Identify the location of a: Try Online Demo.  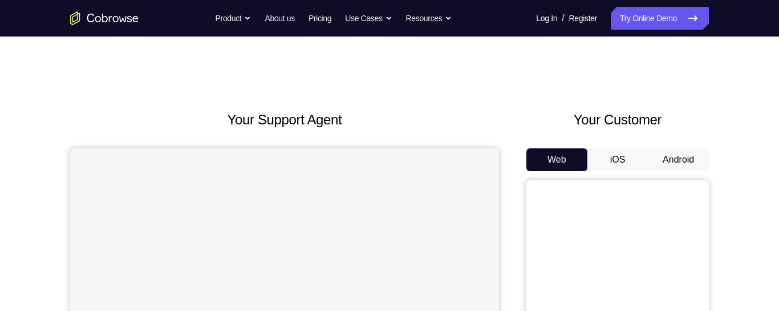
(660, 18).